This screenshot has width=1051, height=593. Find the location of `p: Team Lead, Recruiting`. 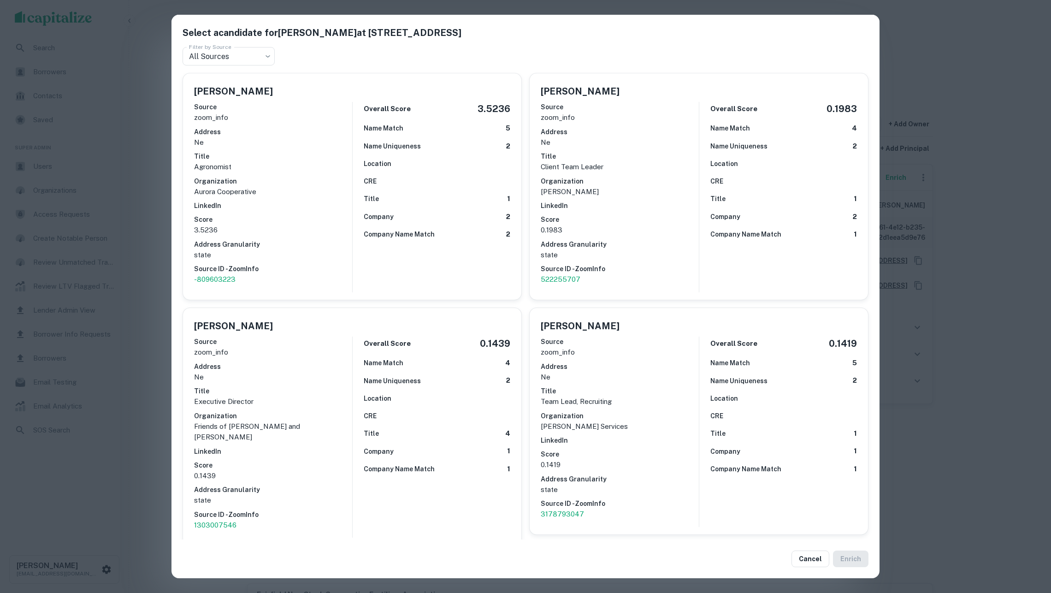

p: Team Lead, Recruiting is located at coordinates (619, 401).